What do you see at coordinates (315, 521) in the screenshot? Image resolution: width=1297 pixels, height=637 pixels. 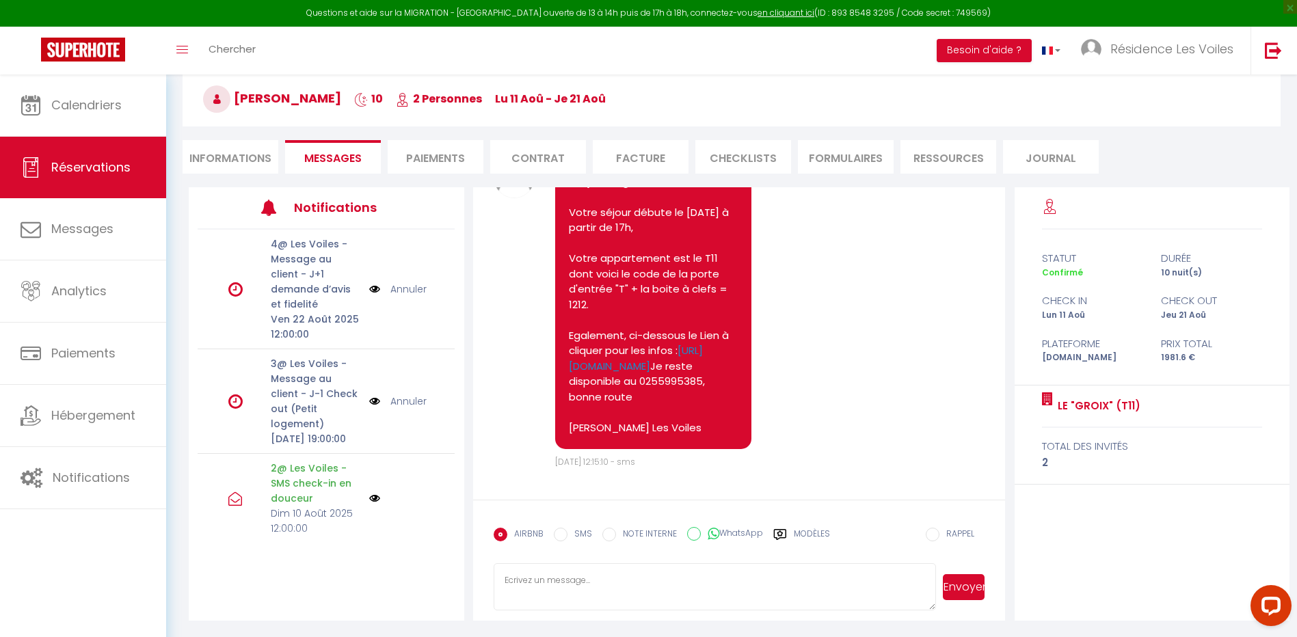 I see `p: Dim 10 Août 2025 12:00:00` at bounding box center [315, 521].